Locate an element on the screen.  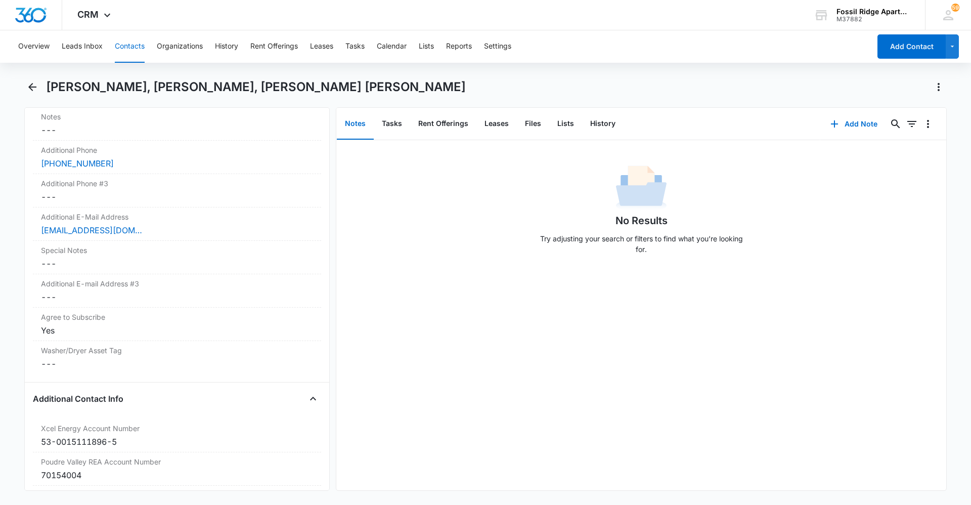
label: Washer/Dryer Asset Tag is located at coordinates (177, 350).